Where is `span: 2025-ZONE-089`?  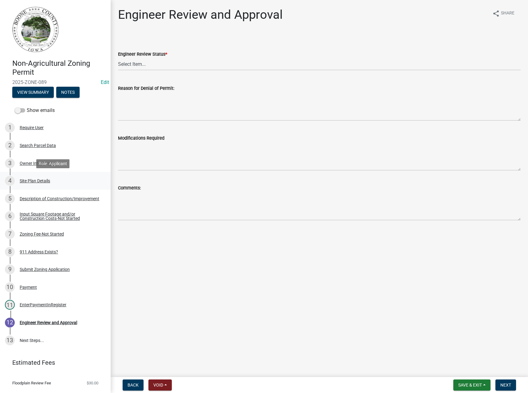 span: 2025-ZONE-089 is located at coordinates (55, 82).